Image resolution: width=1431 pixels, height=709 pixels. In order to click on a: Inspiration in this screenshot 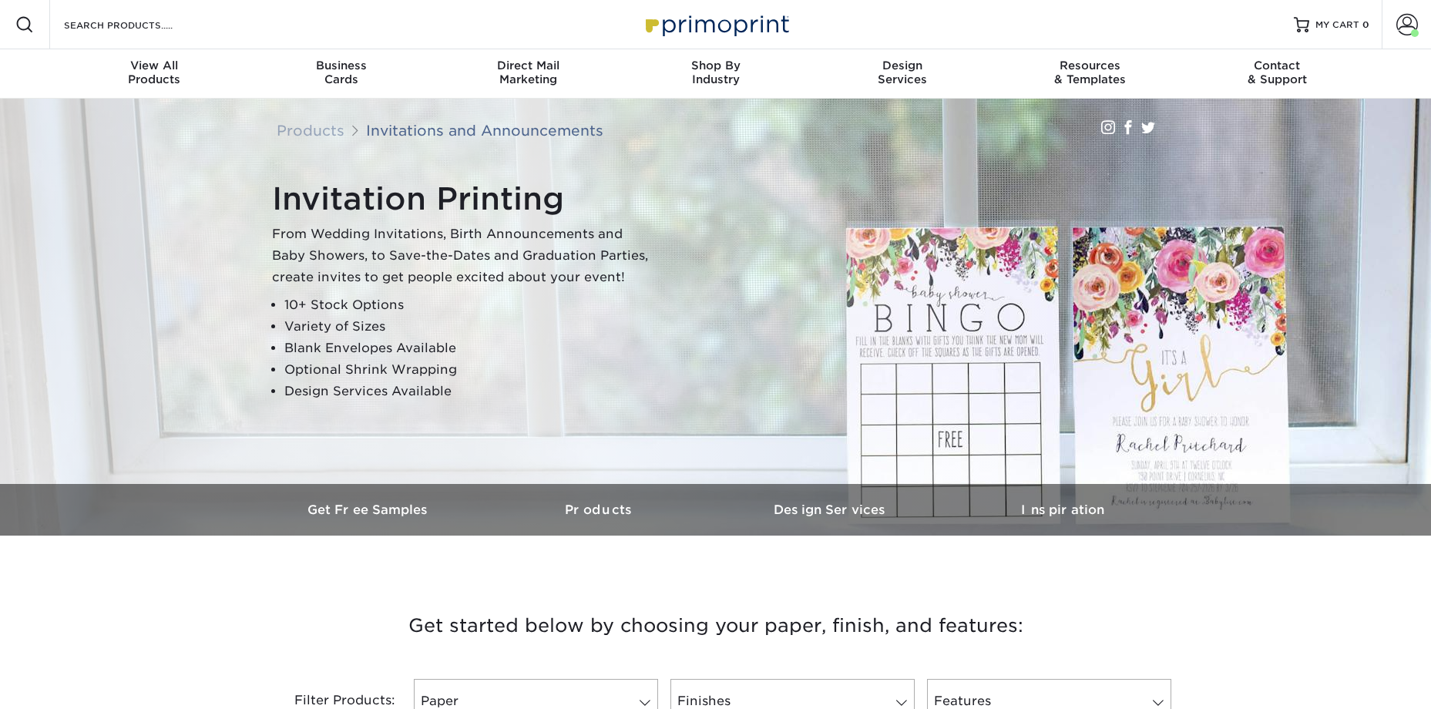, I will do `click(1062, 509)`.